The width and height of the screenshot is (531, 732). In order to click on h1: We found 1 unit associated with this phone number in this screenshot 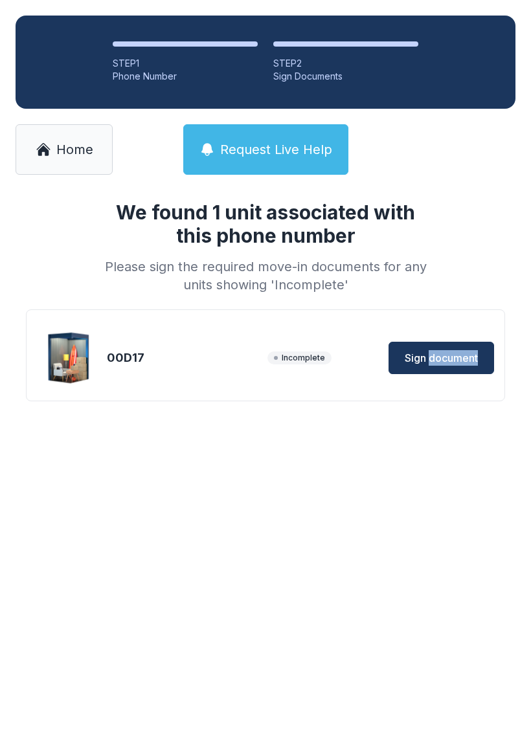, I will do `click(265, 224)`.